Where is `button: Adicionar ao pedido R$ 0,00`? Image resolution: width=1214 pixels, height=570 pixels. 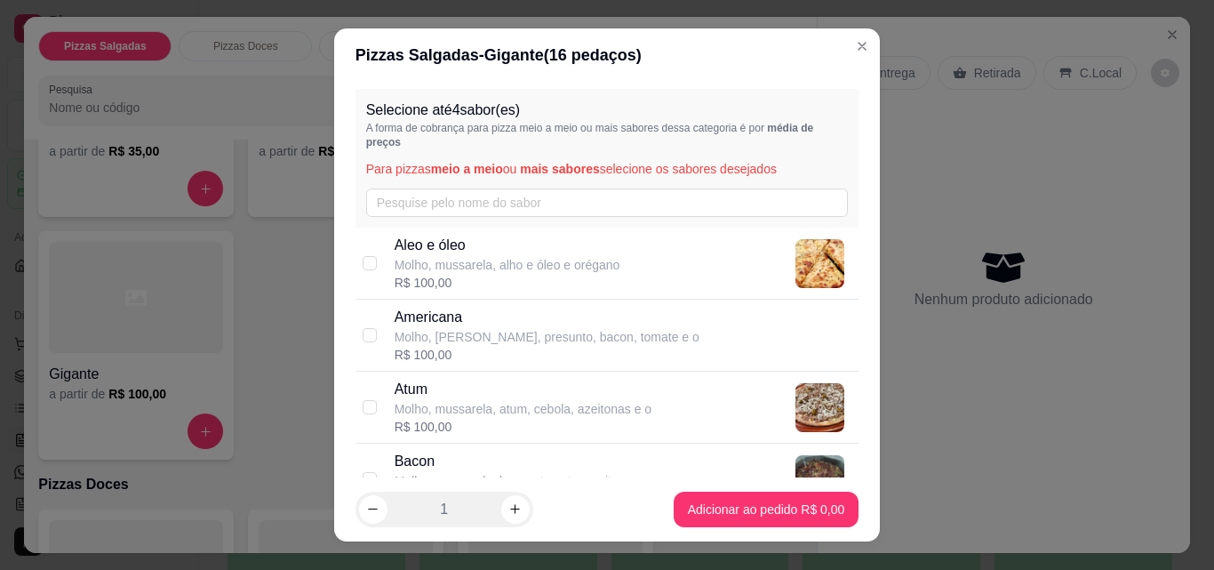 button: Adicionar ao pedido R$ 0,00 is located at coordinates (766, 509).